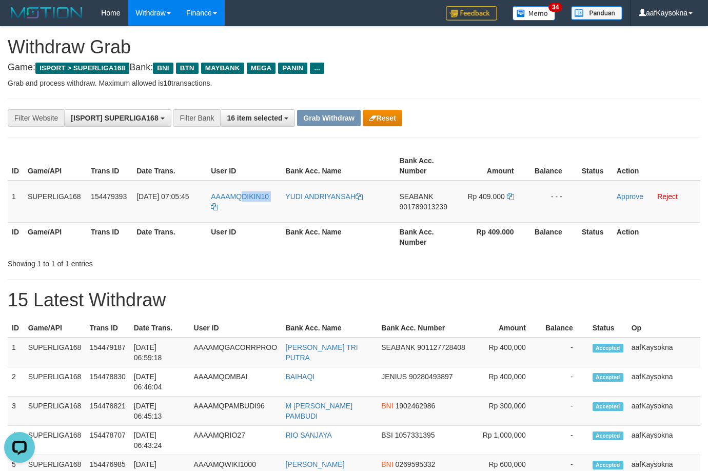 The height and width of the screenshot is (471, 708). I want to click on span: Copy 1902462986 to clipboard, so click(416, 406).